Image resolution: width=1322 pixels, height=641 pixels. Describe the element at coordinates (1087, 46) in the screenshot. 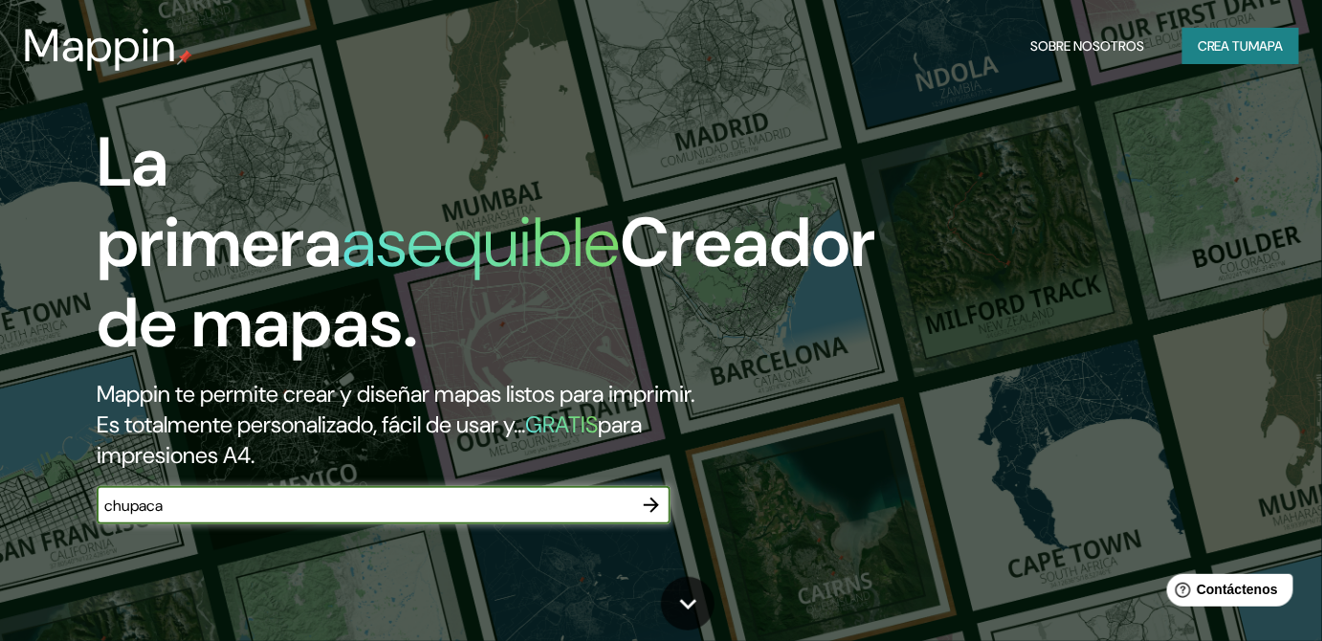

I see `font: Sobre nosotros` at that location.